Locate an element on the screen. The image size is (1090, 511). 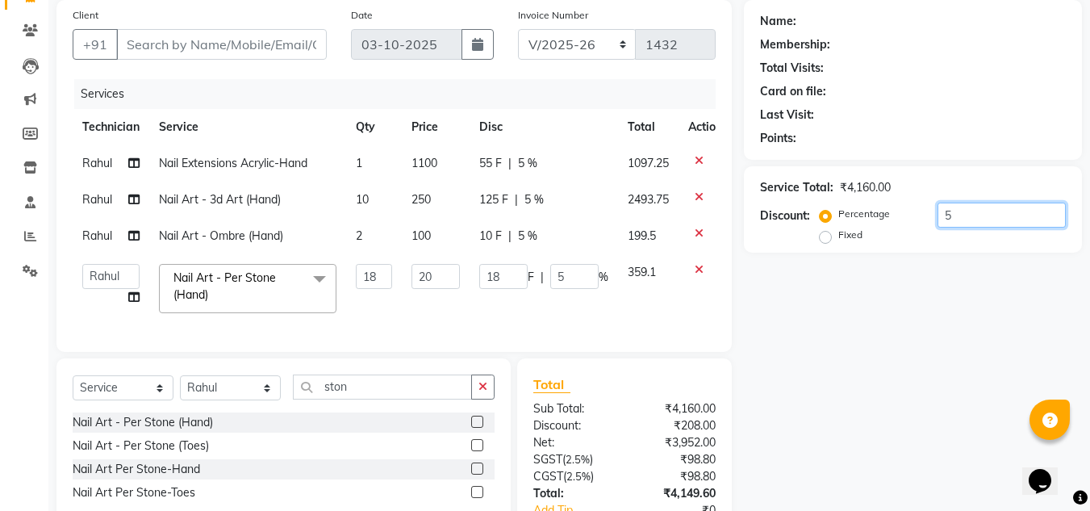
th: Total is located at coordinates (648, 127).